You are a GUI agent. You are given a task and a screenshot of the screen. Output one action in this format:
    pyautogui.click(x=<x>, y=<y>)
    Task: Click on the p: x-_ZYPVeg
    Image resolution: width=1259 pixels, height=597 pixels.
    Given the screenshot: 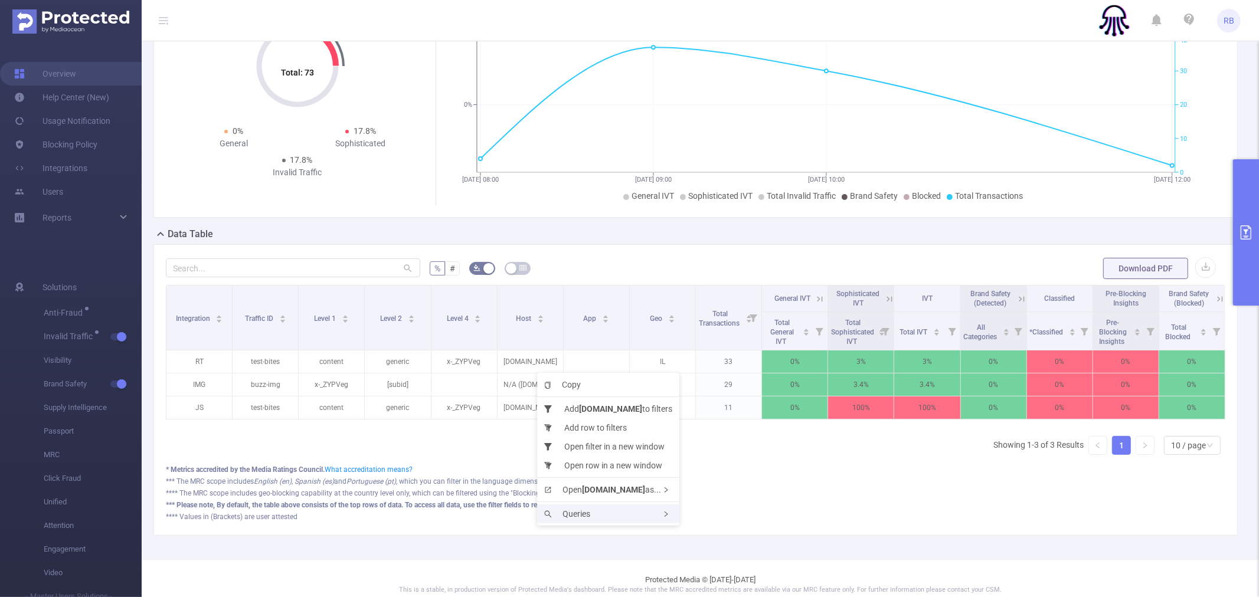 What is the action you would take?
    pyautogui.click(x=464, y=362)
    